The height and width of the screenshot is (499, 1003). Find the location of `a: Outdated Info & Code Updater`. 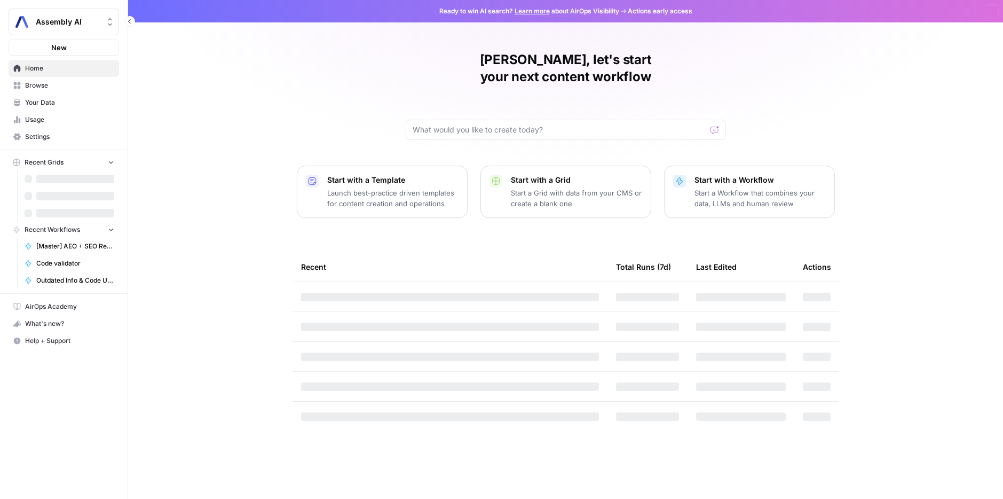

a: Outdated Info & Code Updater is located at coordinates (69, 280).